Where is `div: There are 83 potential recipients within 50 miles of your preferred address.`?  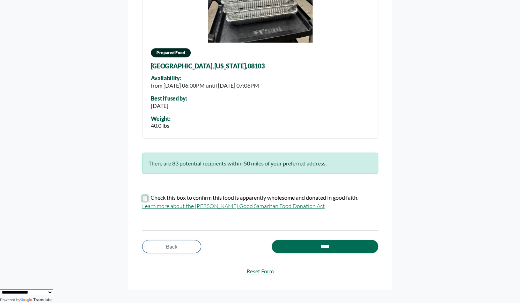
div: There are 83 potential recipients within 50 miles of your preferred address. is located at coordinates (260, 163).